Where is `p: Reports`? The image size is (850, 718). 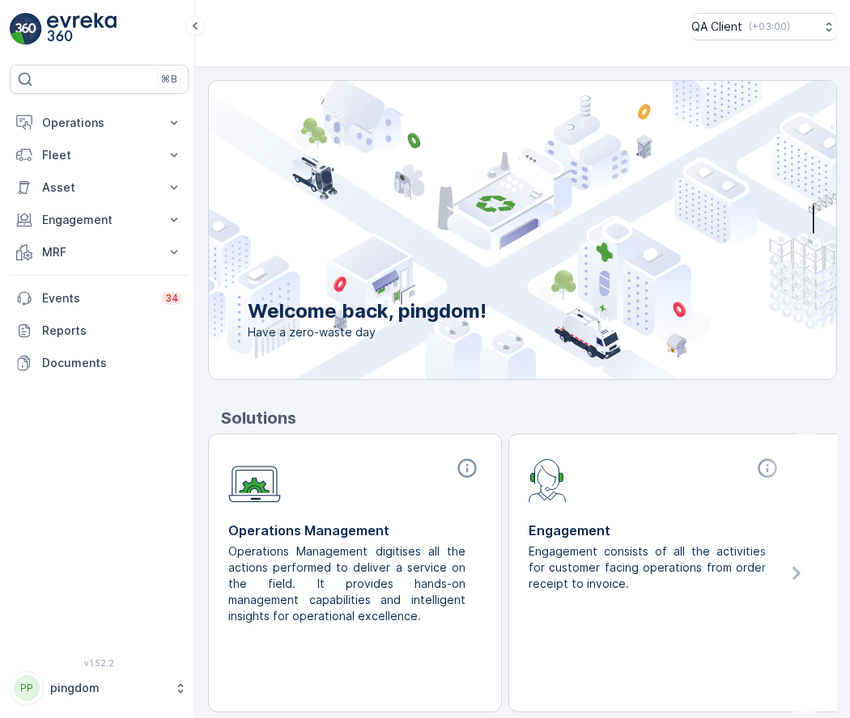 p: Reports is located at coordinates (112, 331).